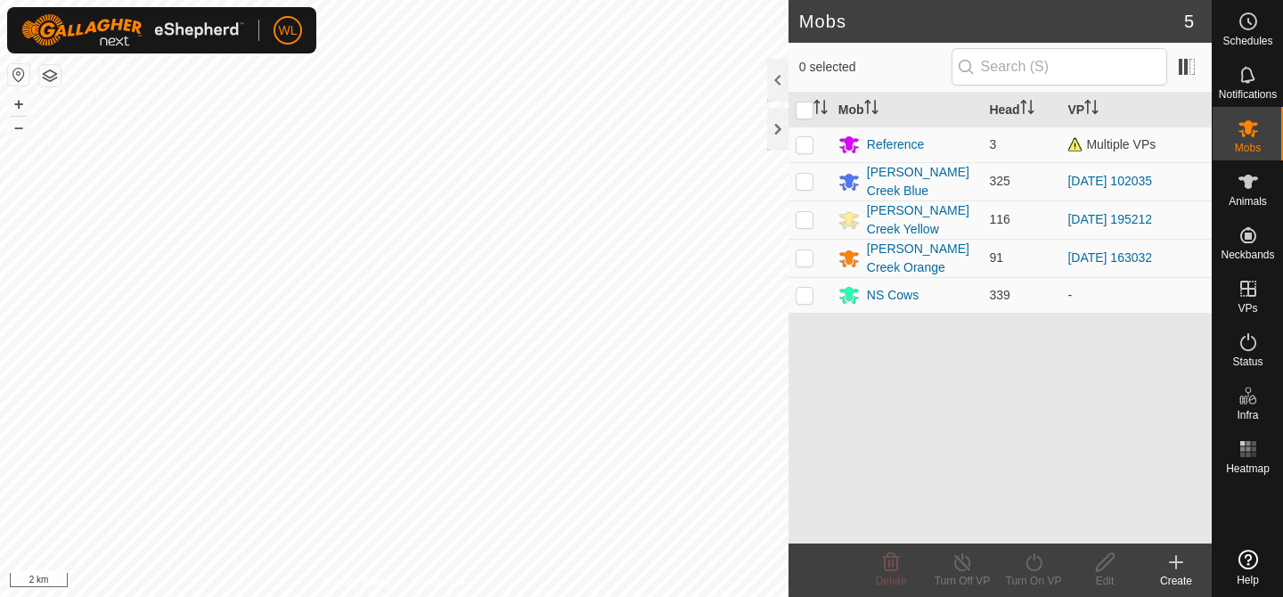 The width and height of the screenshot is (1283, 597). What do you see at coordinates (1248, 201) in the screenshot?
I see `span: Animals` at bounding box center [1248, 201].